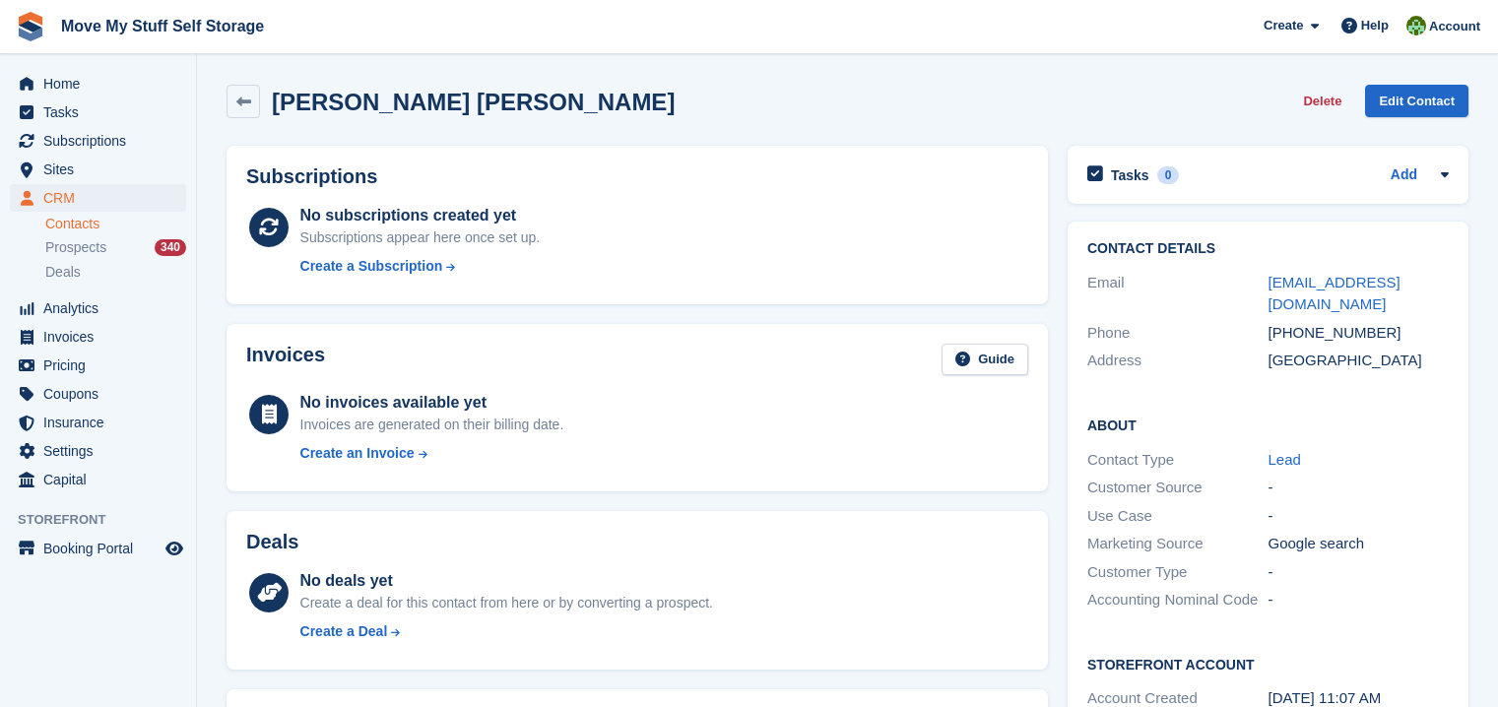  What do you see at coordinates (432, 424) in the screenshot?
I see `div: Invoices are generated on their billing date.` at bounding box center [432, 424].